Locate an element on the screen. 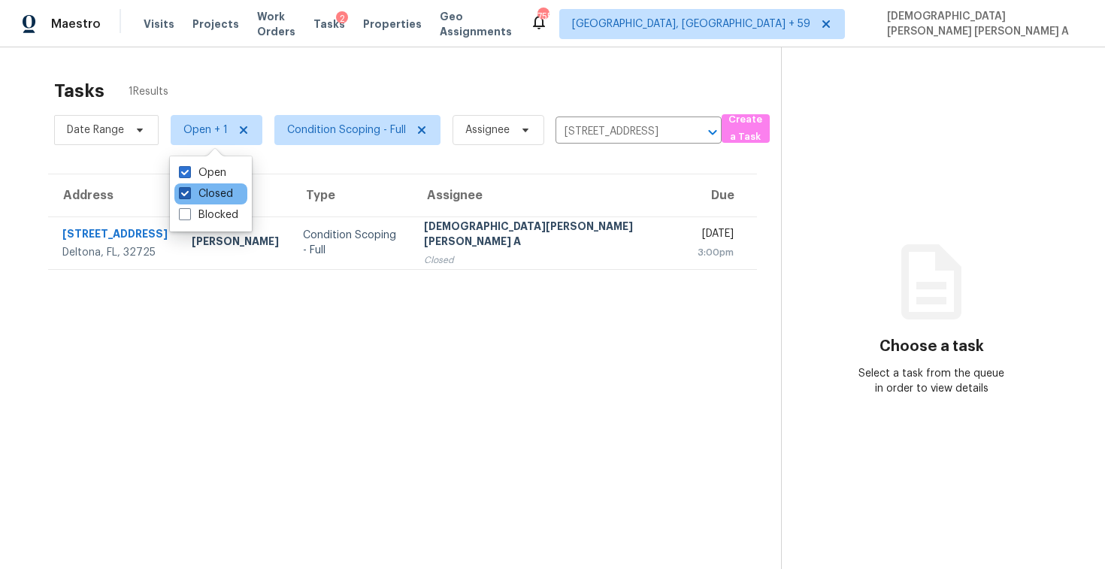 The height and width of the screenshot is (569, 1105). span: Condition Scoping - Full is located at coordinates (346, 130).